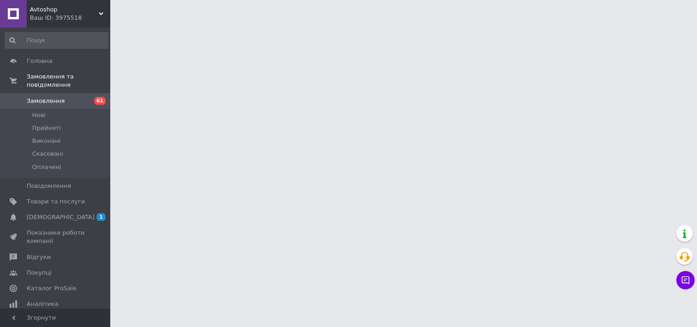 This screenshot has height=327, width=697. Describe the element at coordinates (39, 61) in the screenshot. I see `span: Головна` at that location.